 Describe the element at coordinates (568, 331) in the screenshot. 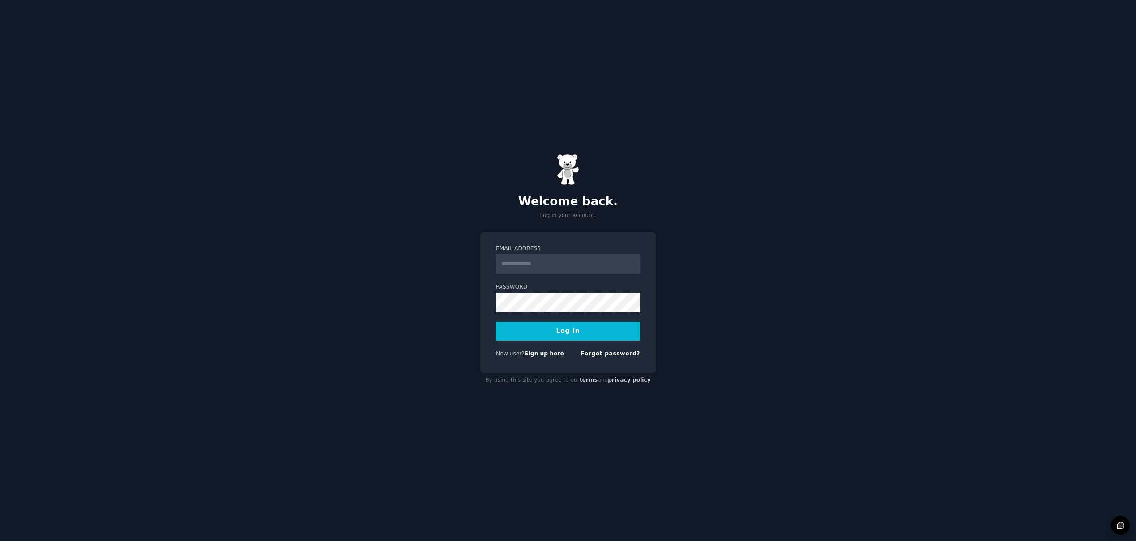

I see `button: Log In` at that location.